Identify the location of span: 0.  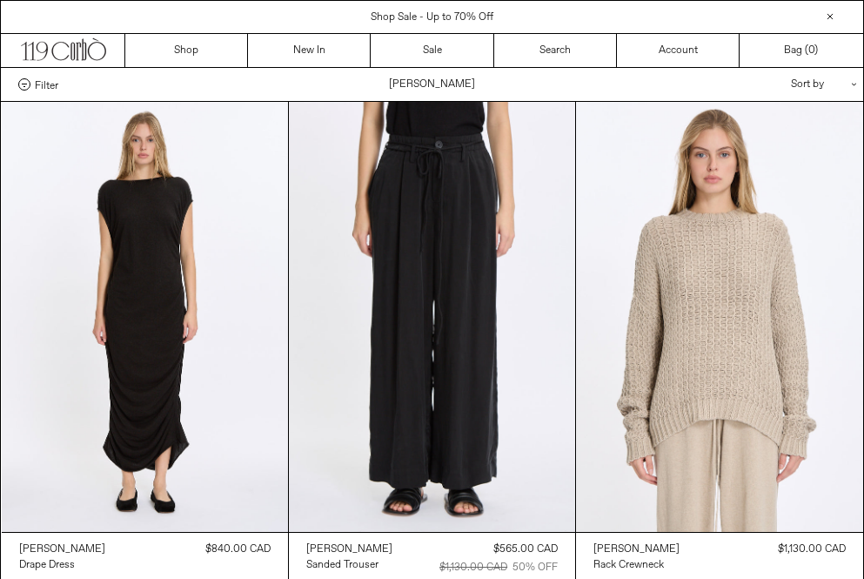
(811, 50).